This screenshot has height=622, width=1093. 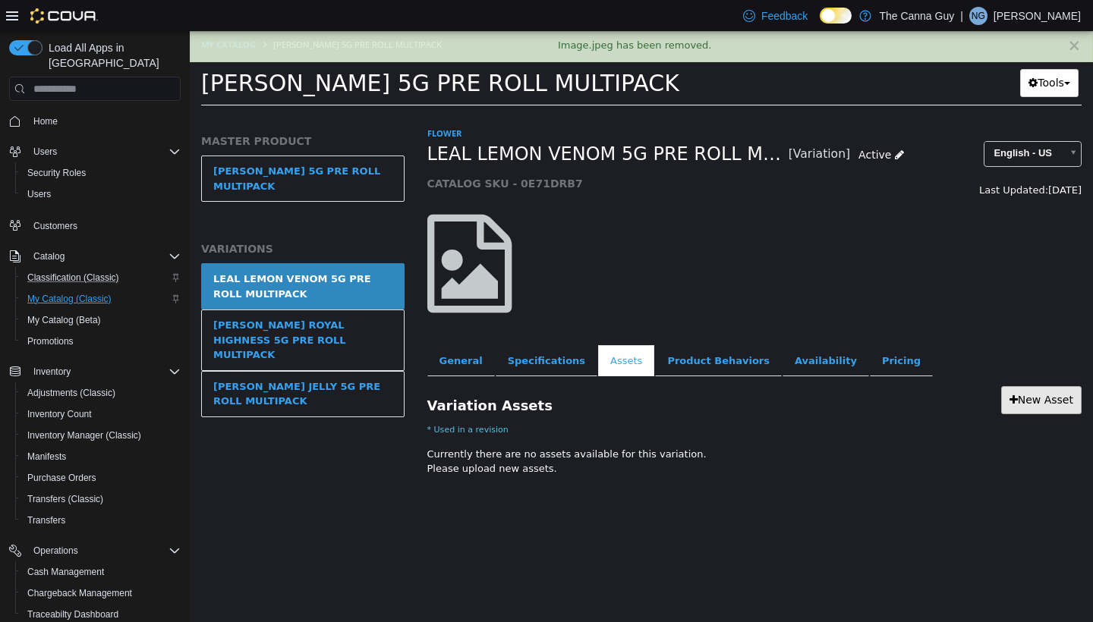 I want to click on a: Inventory Manager (Classic), so click(x=84, y=436).